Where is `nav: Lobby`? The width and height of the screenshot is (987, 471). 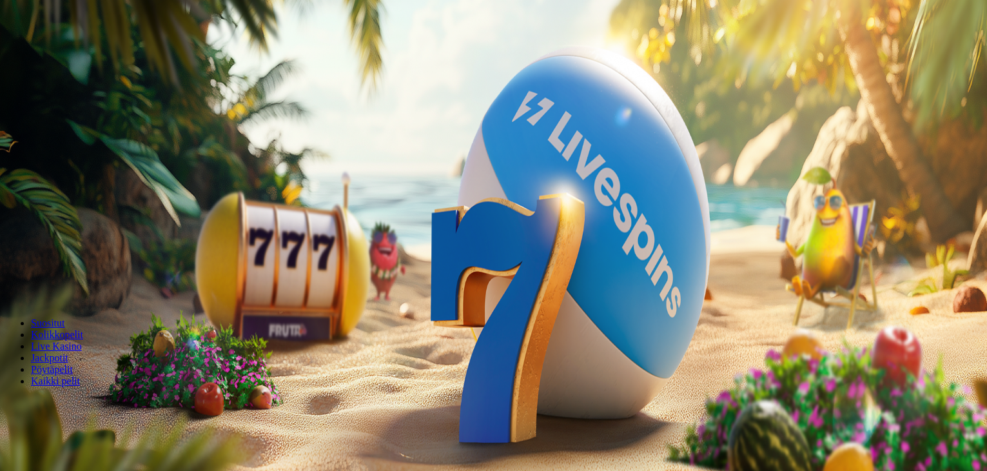
nav: Lobby is located at coordinates (493, 341).